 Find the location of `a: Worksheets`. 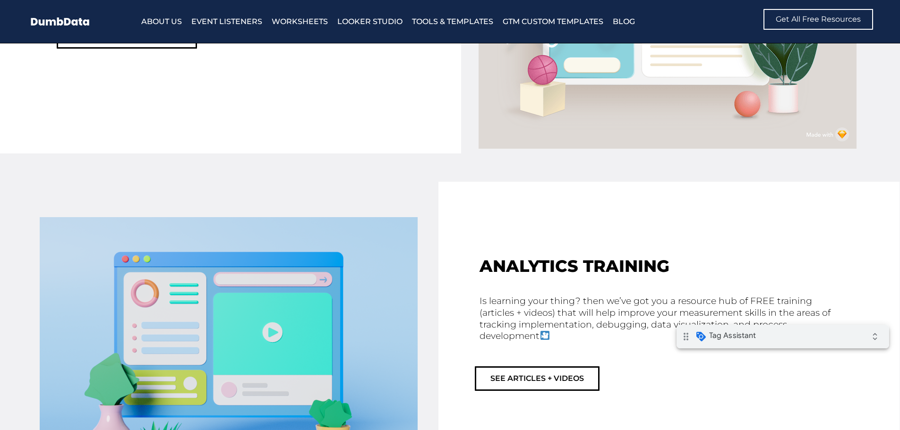

a: Worksheets is located at coordinates (300, 22).